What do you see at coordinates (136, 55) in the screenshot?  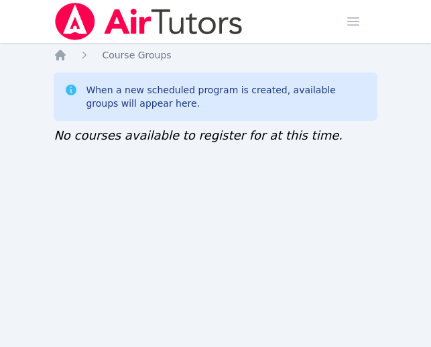 I see `a: Course Groups` at bounding box center [136, 55].